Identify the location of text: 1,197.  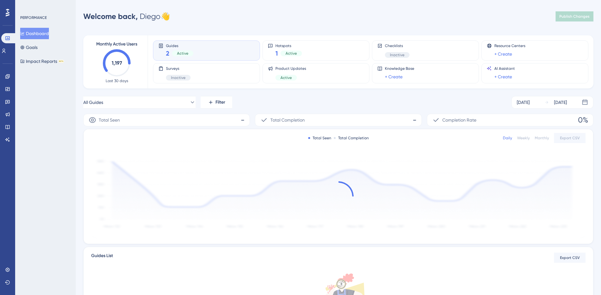
(117, 63).